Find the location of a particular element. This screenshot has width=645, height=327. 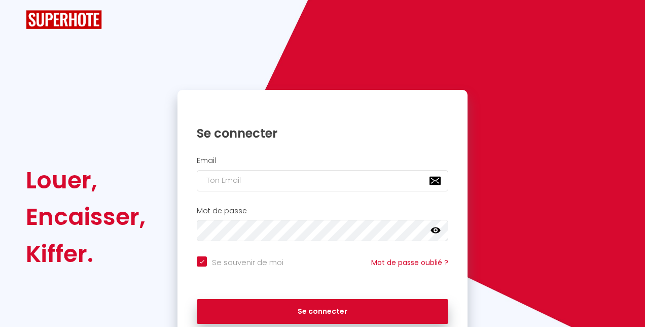

h2: Email is located at coordinates (323, 160).